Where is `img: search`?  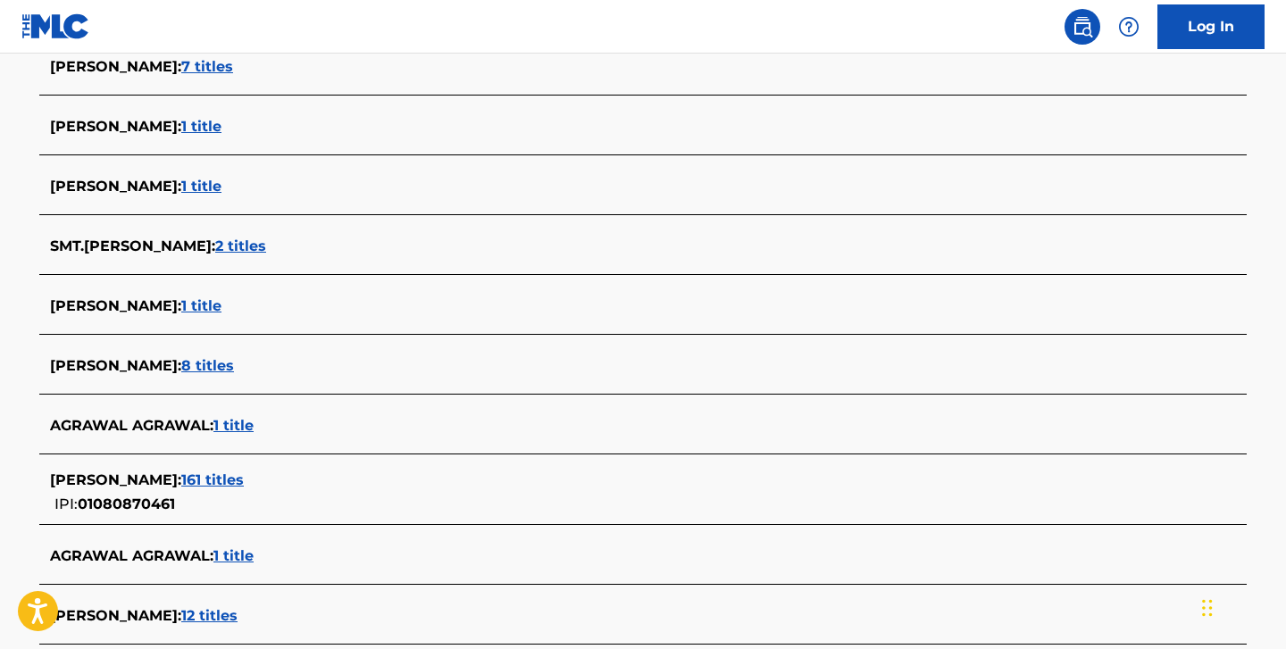 img: search is located at coordinates (1082, 27).